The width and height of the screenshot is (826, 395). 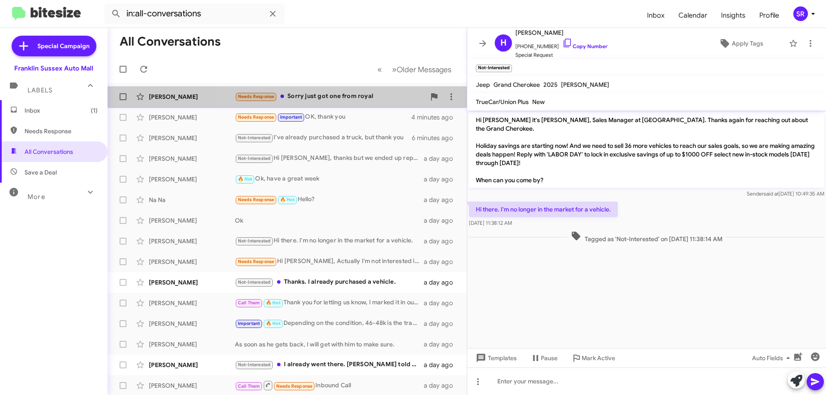 What do you see at coordinates (435, 117) in the screenshot?
I see `div: 4 minutes ago` at bounding box center [435, 117].